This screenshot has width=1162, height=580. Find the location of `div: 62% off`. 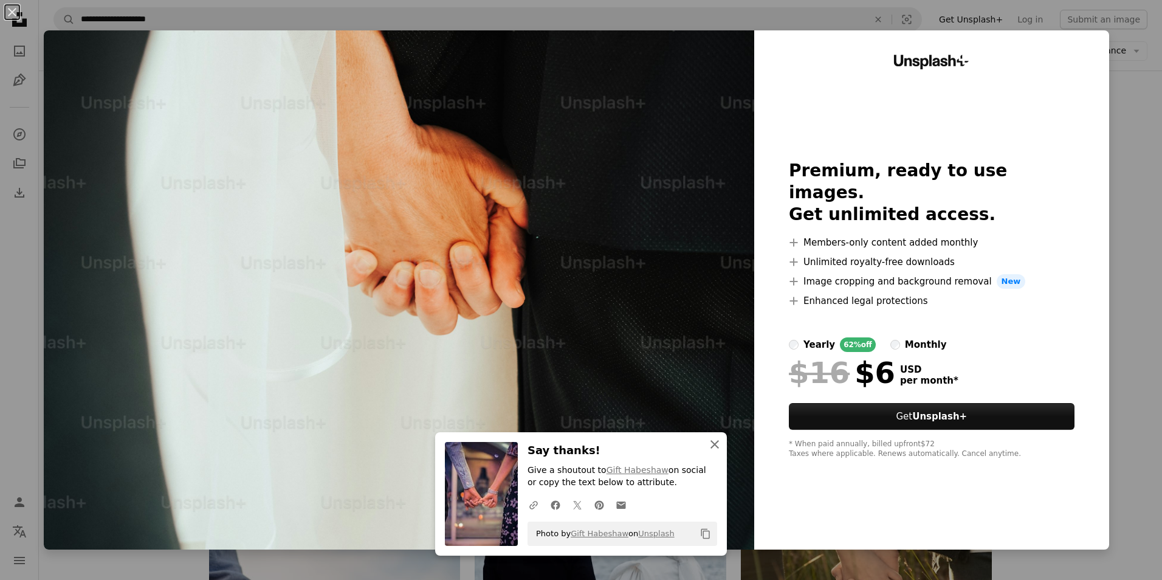

div: 62% off is located at coordinates (858, 345).